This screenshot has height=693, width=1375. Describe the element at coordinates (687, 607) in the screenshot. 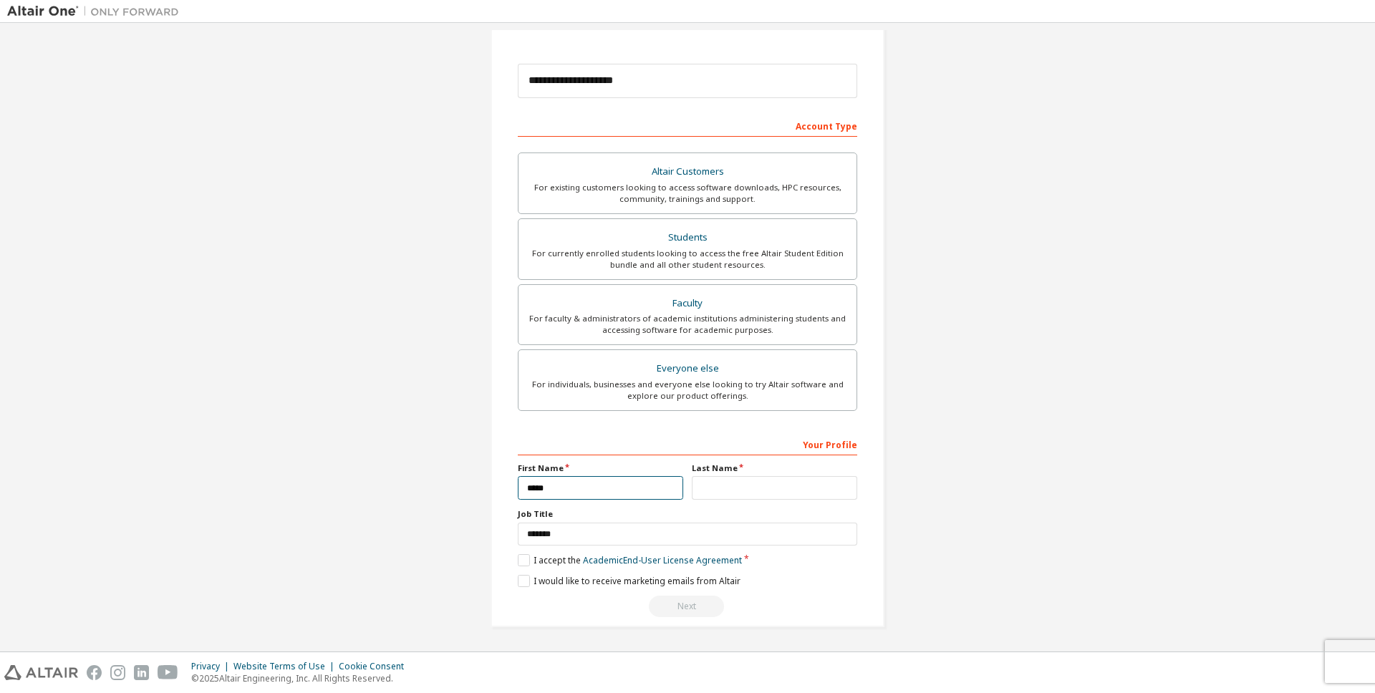

I see `div: Read and acccept EULA to continue` at that location.